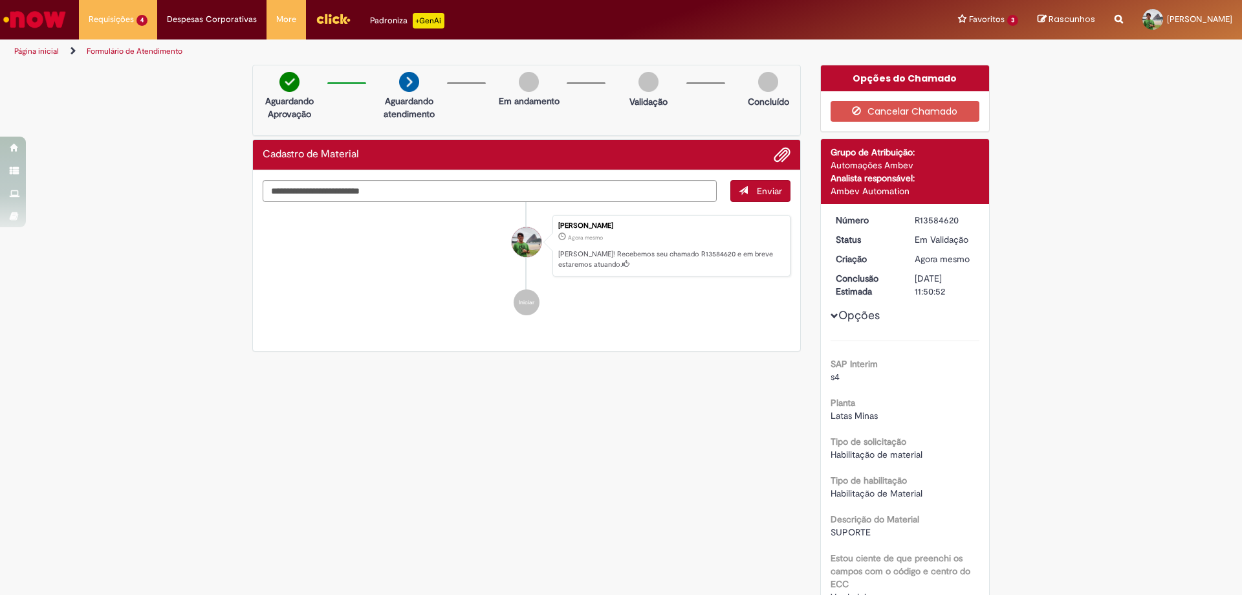 Image resolution: width=1242 pixels, height=595 pixels. Describe the element at coordinates (905, 178) in the screenshot. I see `div: Analista responsável:` at that location.